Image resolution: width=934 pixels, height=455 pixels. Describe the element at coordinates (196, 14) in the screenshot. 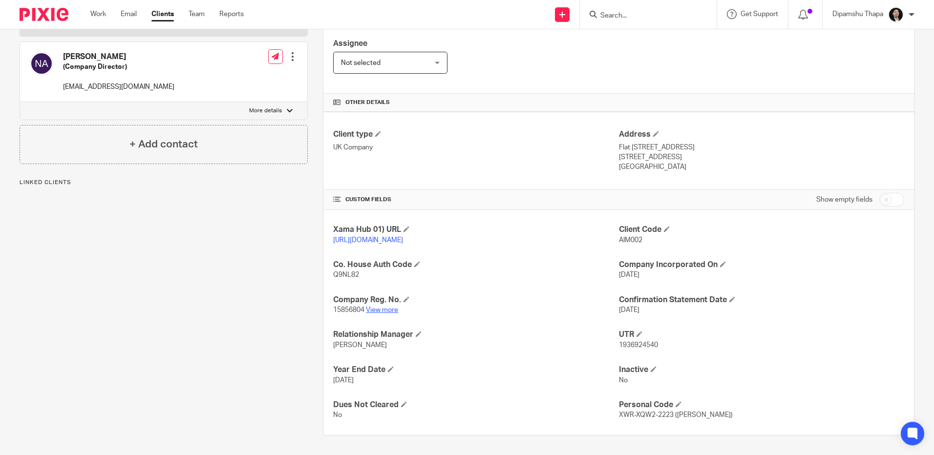

I see `a: Team` at that location.